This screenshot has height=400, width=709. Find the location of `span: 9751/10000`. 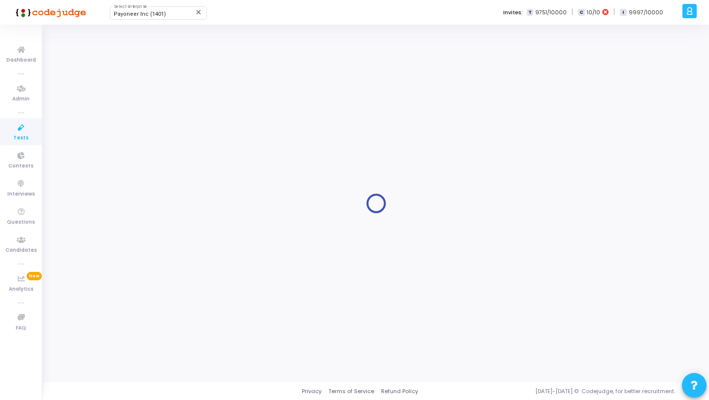

span: 9751/10000 is located at coordinates (551, 12).